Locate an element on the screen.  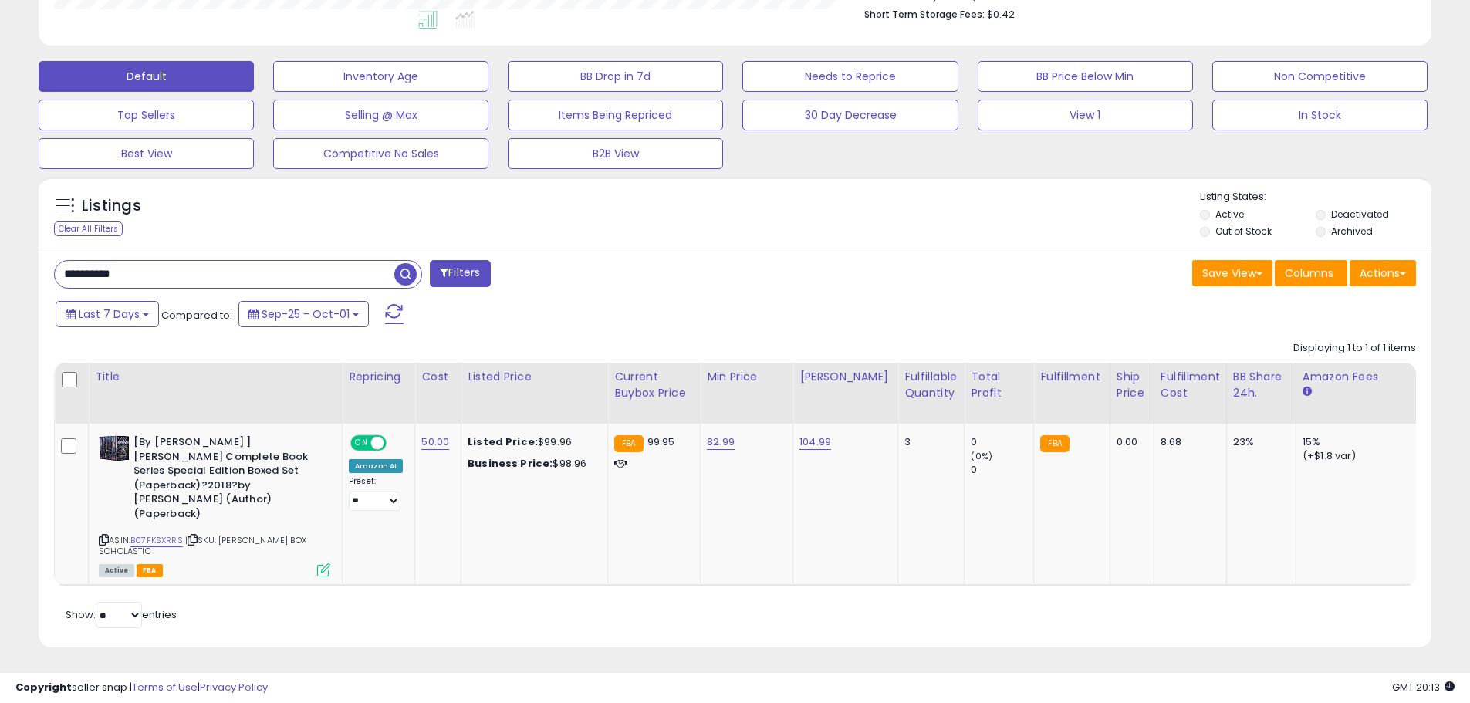
button: Selling @ Max is located at coordinates (381, 115).